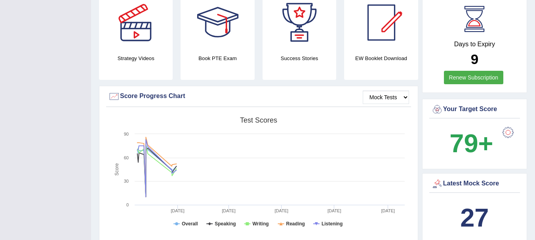 The height and width of the screenshot is (240, 535). What do you see at coordinates (259, 120) in the screenshot?
I see `tspan: Test scores` at bounding box center [259, 120].